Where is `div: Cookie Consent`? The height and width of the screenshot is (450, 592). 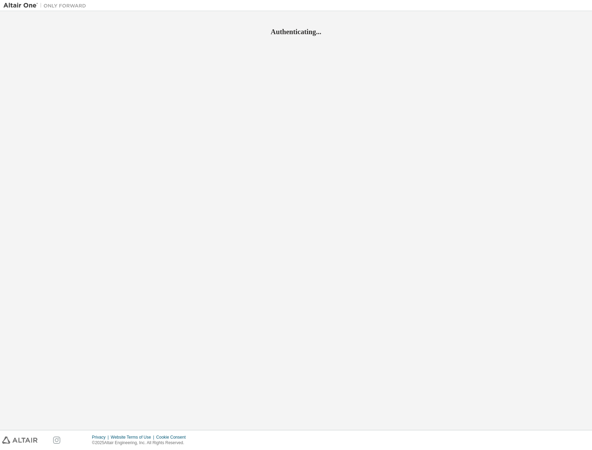 div: Cookie Consent is located at coordinates (173, 437).